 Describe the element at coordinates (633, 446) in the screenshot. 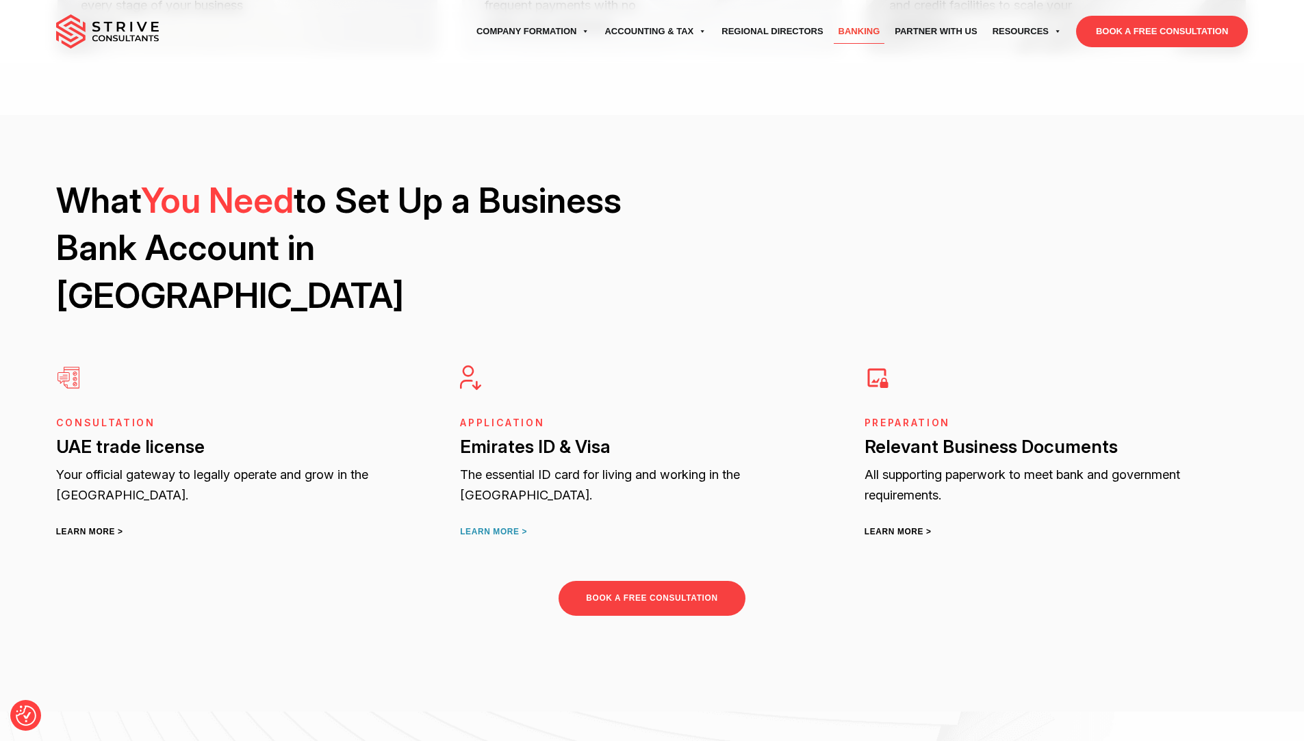

I see `h3: Emirates ID & Visa` at that location.